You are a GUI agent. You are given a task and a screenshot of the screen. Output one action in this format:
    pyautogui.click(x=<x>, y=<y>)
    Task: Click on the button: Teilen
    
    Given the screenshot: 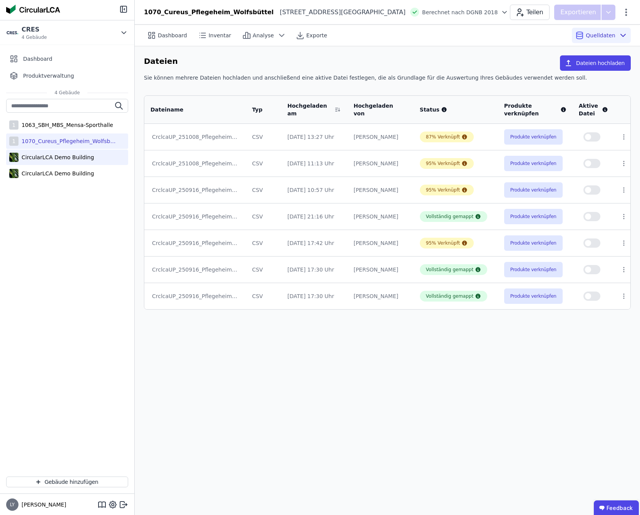 What is the action you would take?
    pyautogui.click(x=529, y=12)
    